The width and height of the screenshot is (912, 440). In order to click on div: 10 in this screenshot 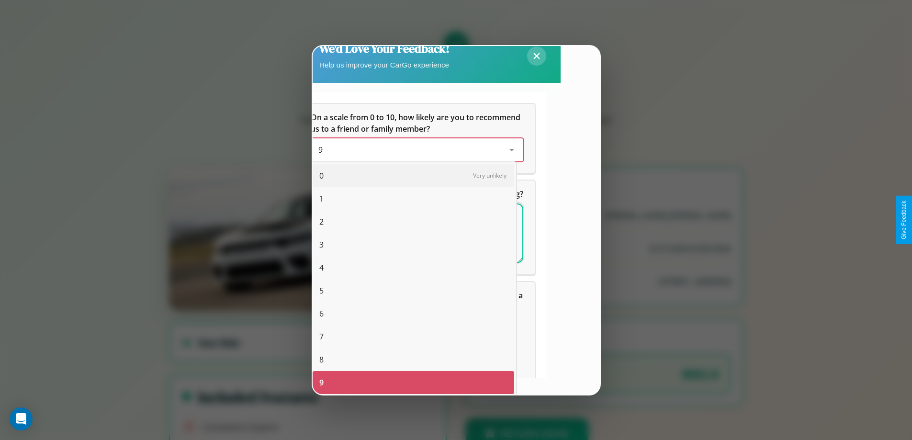, I will do `click(413, 406)`.